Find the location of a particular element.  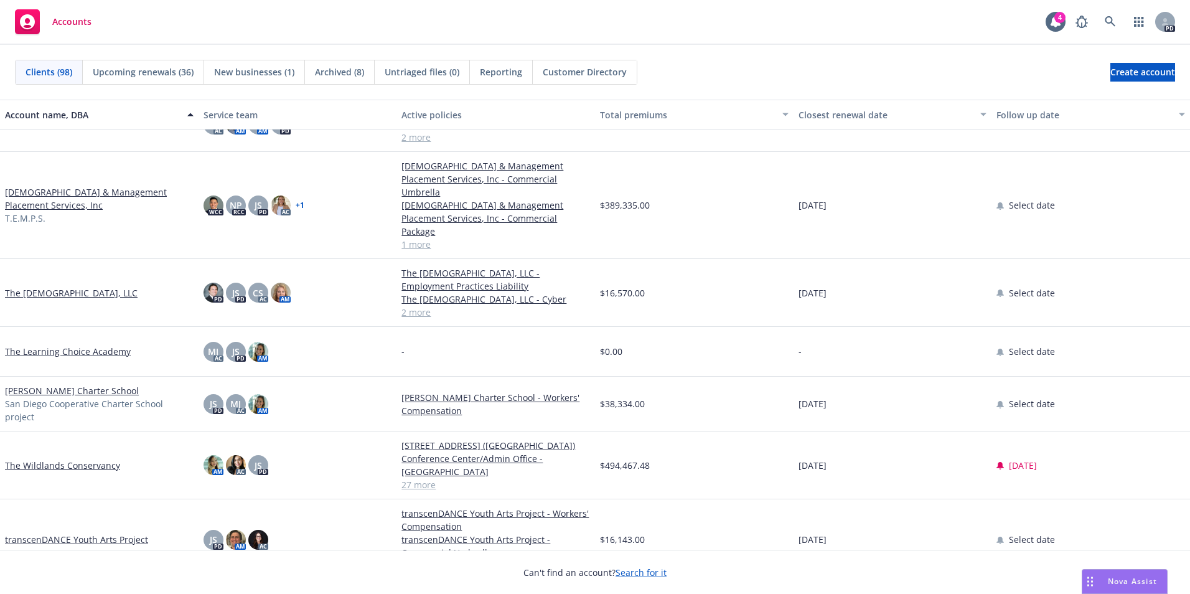

span: $16,143.00 is located at coordinates (622, 539).